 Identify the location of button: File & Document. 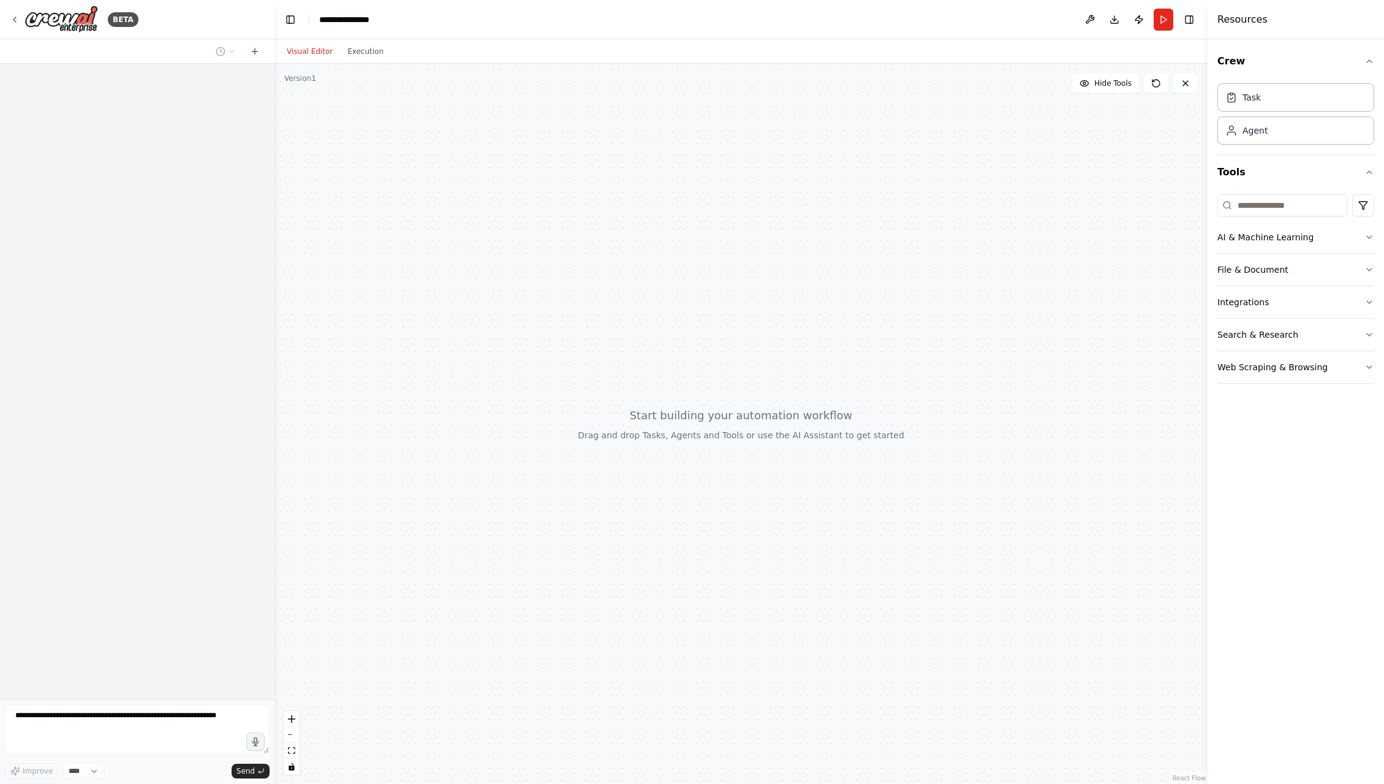
(1296, 270).